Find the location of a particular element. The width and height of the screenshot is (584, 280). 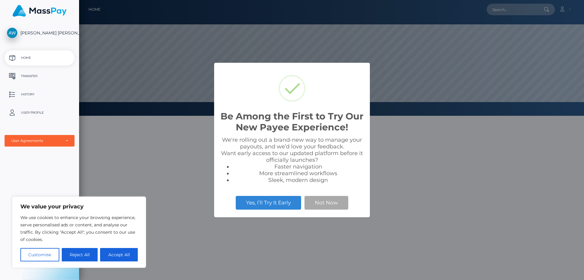

li: More streamlined workflows is located at coordinates (298, 173).